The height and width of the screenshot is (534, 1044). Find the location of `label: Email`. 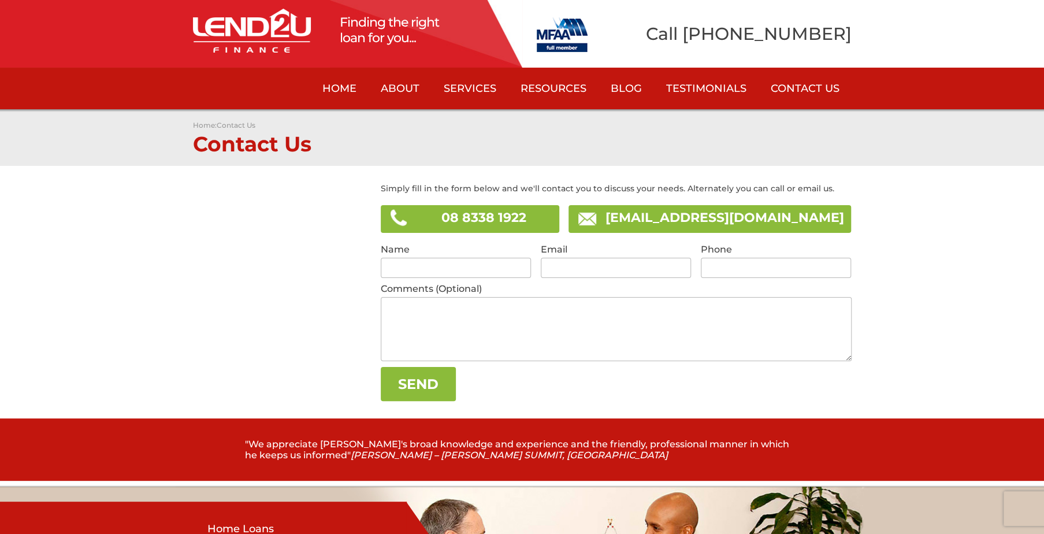

label: Email is located at coordinates (616, 251).